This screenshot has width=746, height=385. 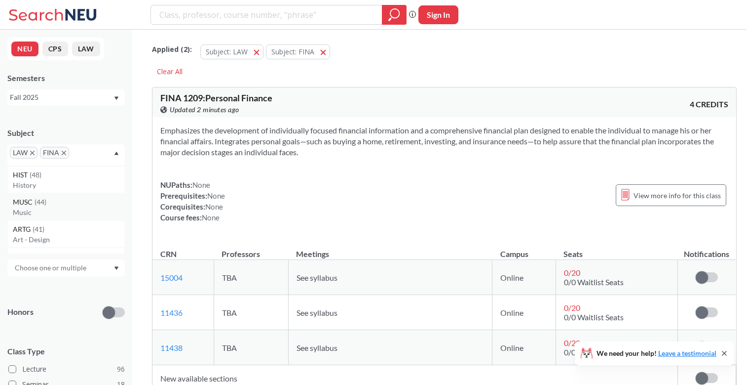 What do you see at coordinates (69, 239) in the screenshot?
I see `p: Art - Design` at bounding box center [69, 239].